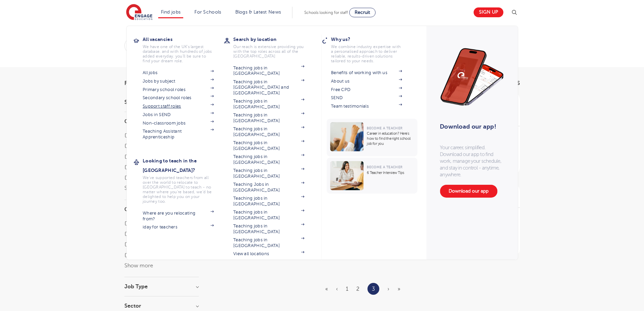 The width and height of the screenshot is (644, 311). What do you see at coordinates (366, 54) in the screenshot?
I see `p: We combine industry expertise with a personalised approach to deliver reliable, results-driven so...` at bounding box center [366, 54].